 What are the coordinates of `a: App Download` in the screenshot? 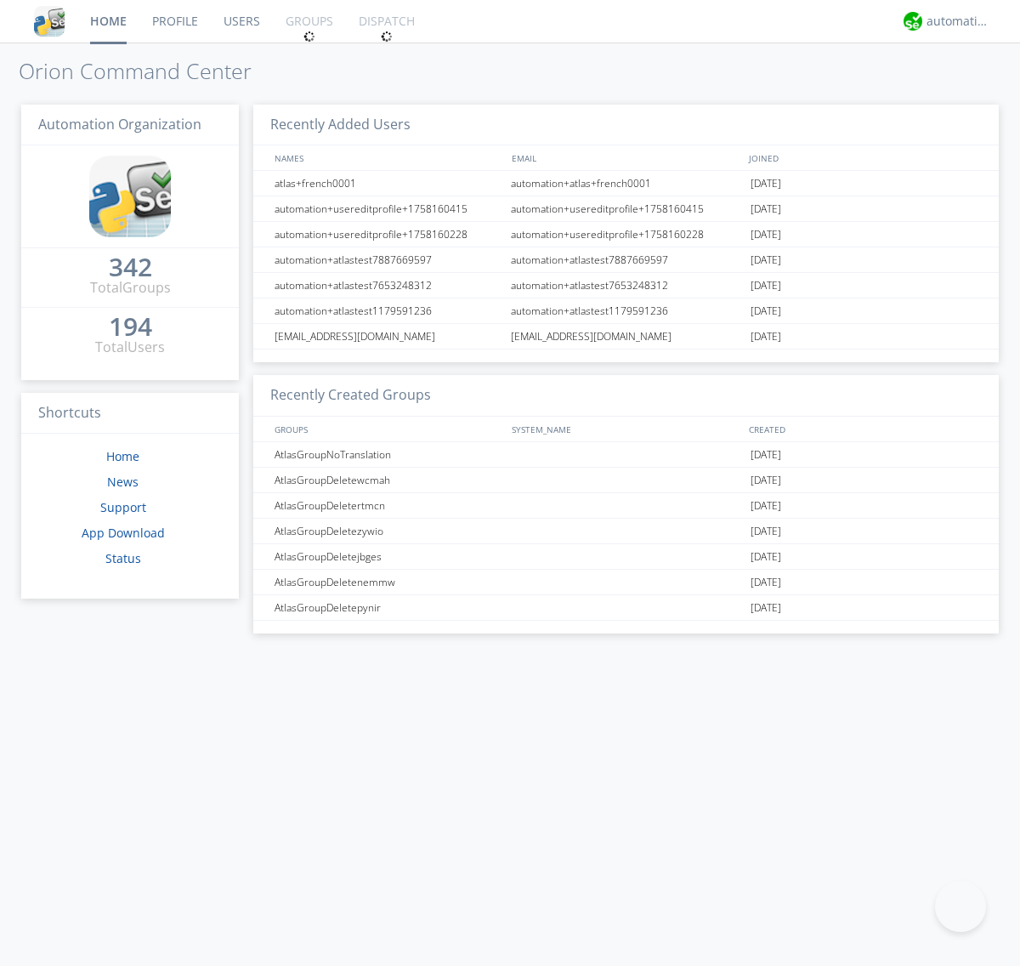 It's located at (123, 532).